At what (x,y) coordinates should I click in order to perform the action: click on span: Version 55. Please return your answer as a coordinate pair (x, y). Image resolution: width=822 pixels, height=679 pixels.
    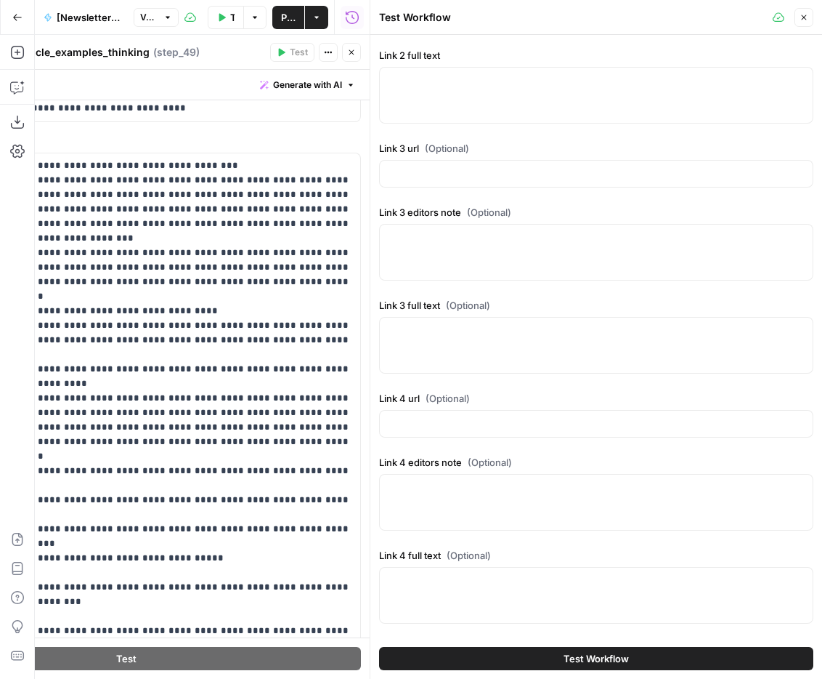
    Looking at the image, I should click on (150, 17).